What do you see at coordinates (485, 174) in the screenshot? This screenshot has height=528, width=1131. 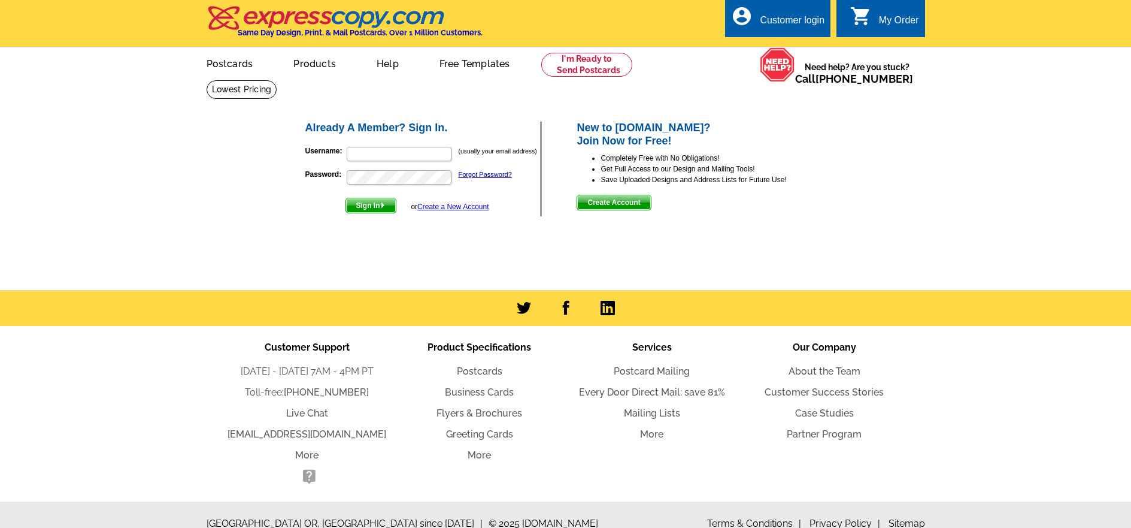 I see `a: Forgot Password?` at bounding box center [485, 174].